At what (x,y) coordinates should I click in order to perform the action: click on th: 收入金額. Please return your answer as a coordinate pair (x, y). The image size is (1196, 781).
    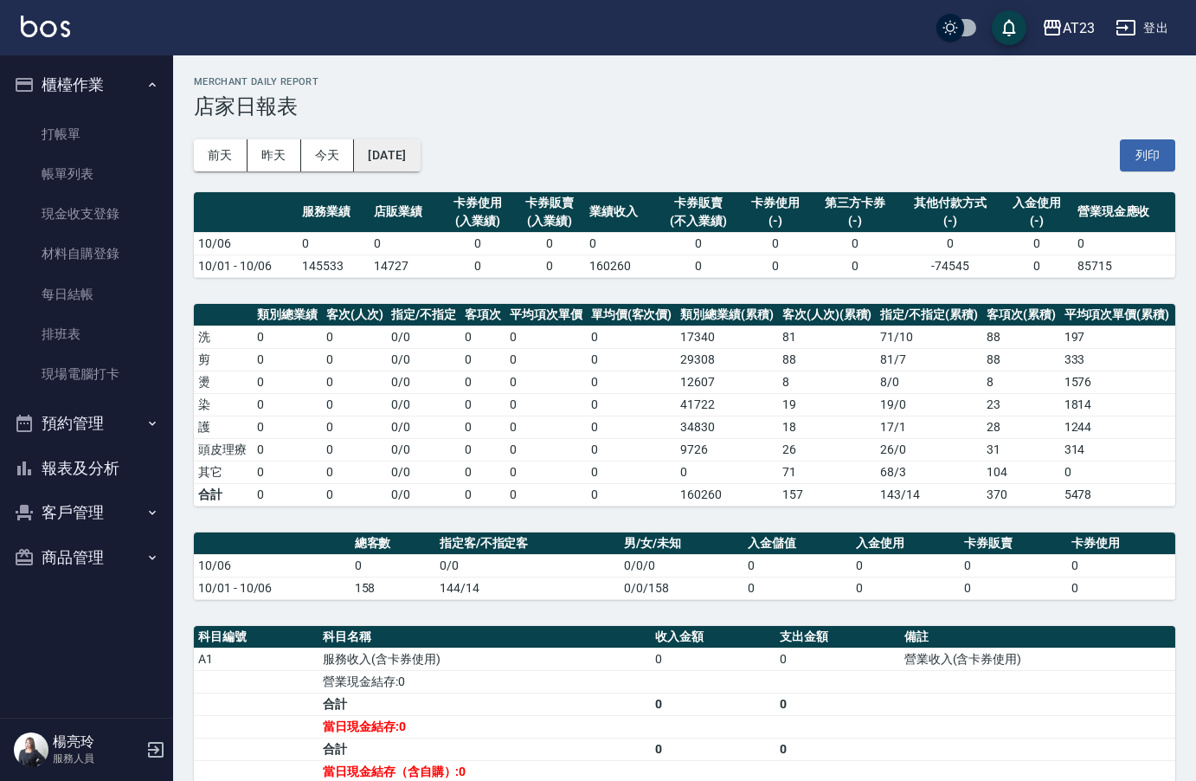
    Looking at the image, I should click on (713, 637).